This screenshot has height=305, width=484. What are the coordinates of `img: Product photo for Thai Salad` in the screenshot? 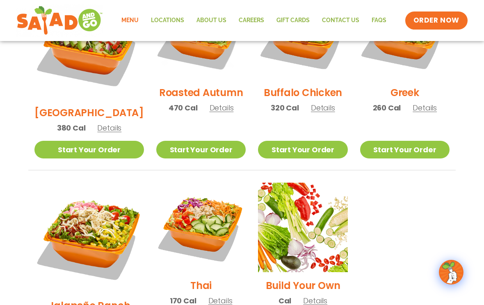 It's located at (201, 227).